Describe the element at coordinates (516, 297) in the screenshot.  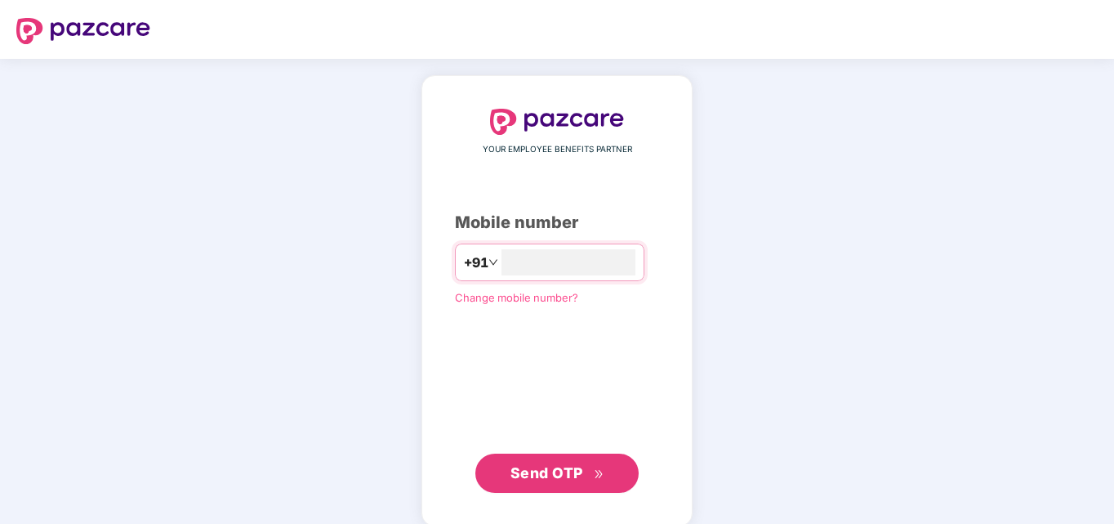
I see `span: Change mobile number?` at that location.